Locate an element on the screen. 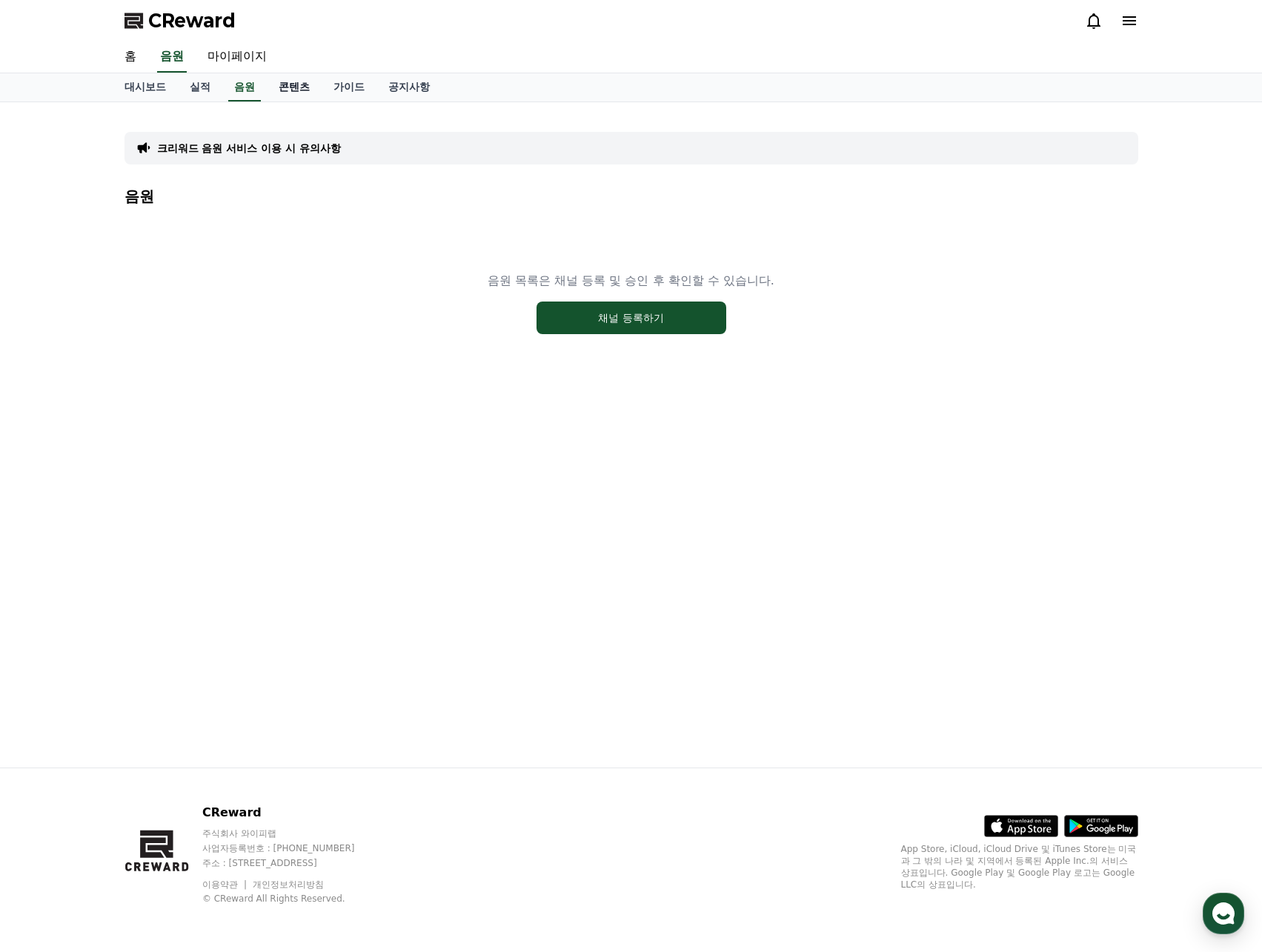  p: App Store, iCloud, iCloud Drive 및 iTunes Store는 미국과 그 밖의 나라 및 지역에서 등록된 Apple Inc.의 서비스 상표입니다. Goo... is located at coordinates (1020, 867).